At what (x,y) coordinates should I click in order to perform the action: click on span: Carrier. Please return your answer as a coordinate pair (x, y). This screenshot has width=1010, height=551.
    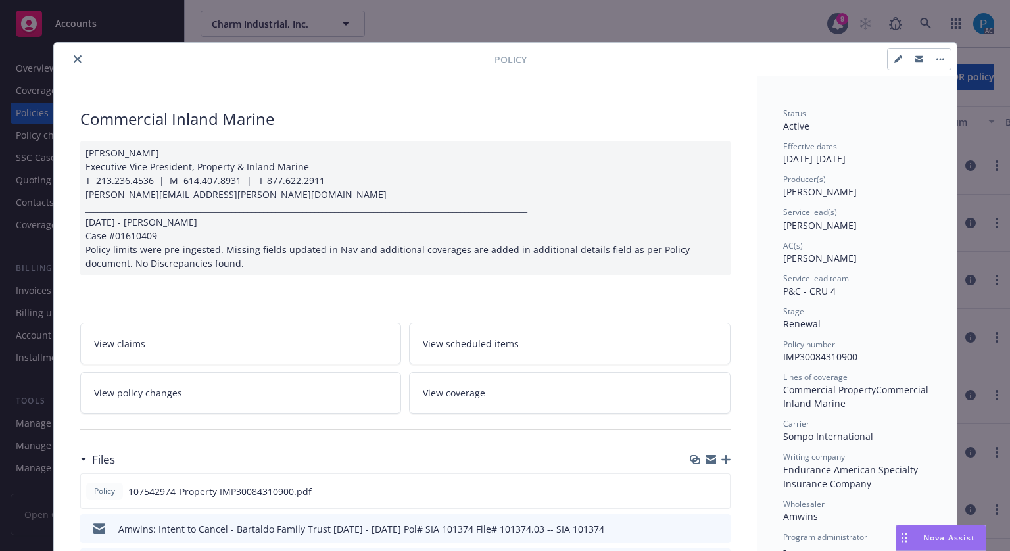
    Looking at the image, I should click on (796, 424).